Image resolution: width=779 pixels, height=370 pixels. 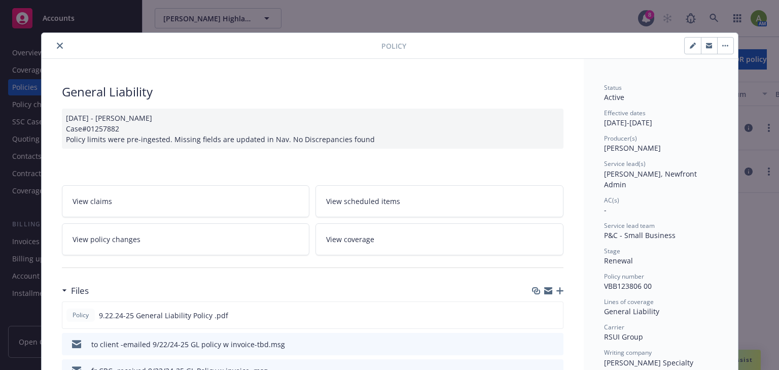 What do you see at coordinates (163, 315) in the screenshot?
I see `span: 9.22.24-25 General Liability Policy .pdf` at bounding box center [163, 315].